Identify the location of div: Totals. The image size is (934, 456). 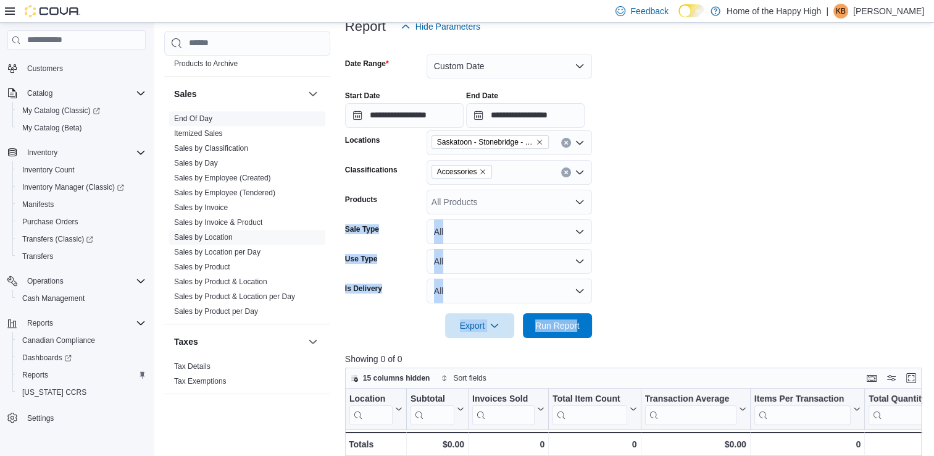
(375, 444).